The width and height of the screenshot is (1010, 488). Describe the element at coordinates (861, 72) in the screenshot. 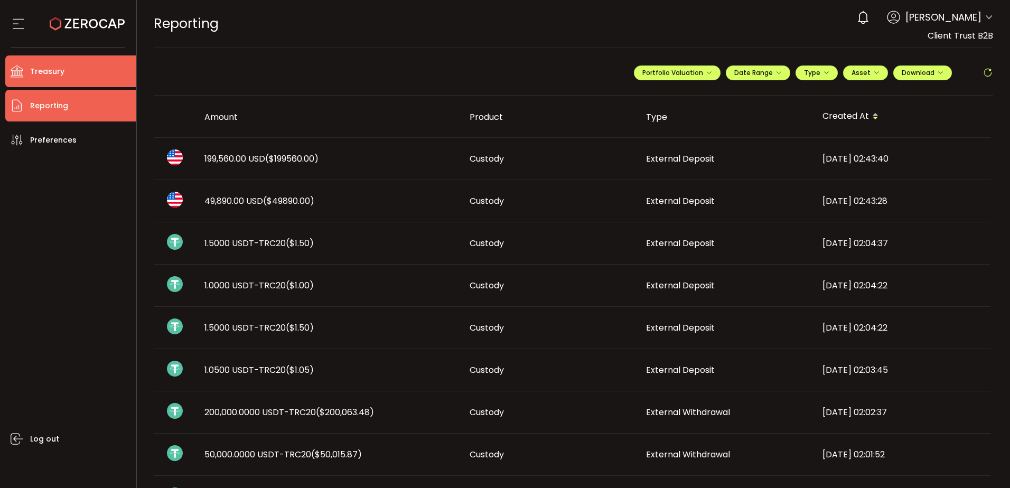

I see `span: Asset` at that location.